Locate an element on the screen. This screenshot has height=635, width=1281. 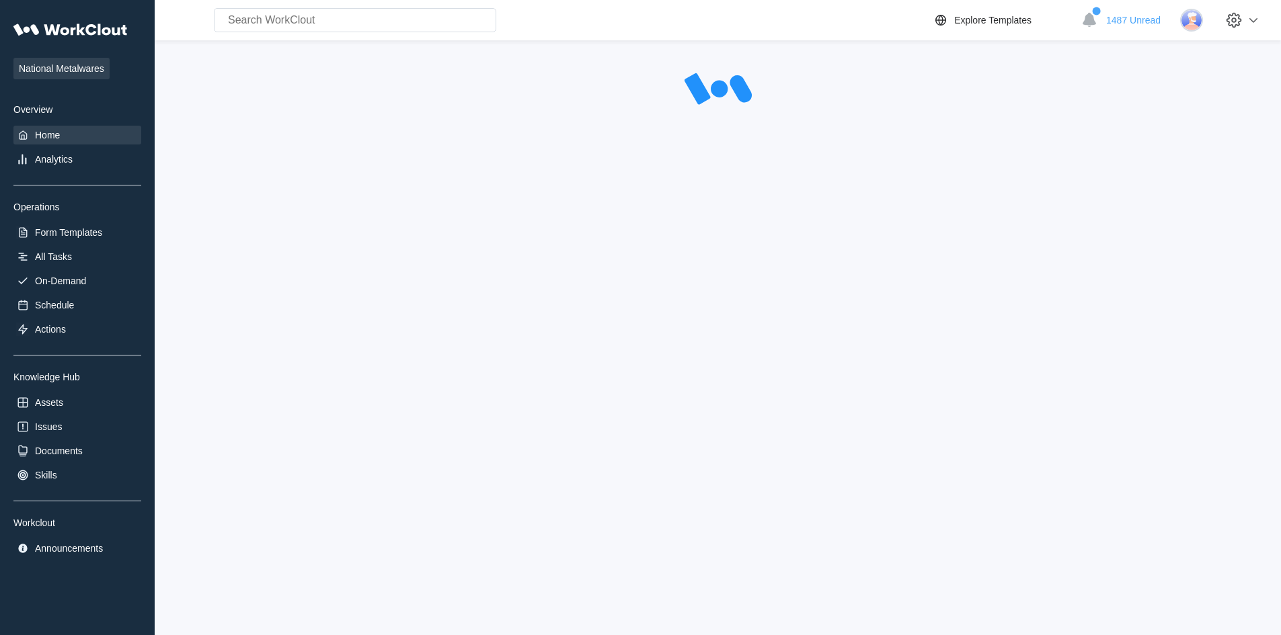
div: Operations is located at coordinates (77, 207).